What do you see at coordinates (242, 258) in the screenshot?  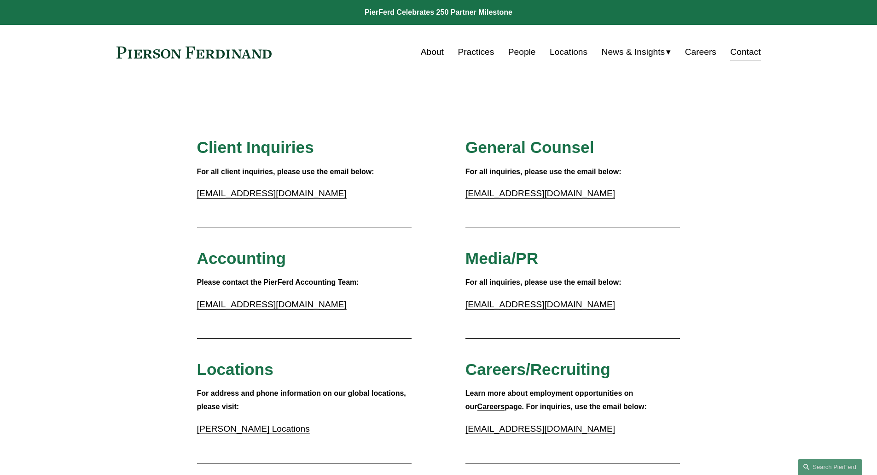 I see `span: Accounting` at bounding box center [242, 258].